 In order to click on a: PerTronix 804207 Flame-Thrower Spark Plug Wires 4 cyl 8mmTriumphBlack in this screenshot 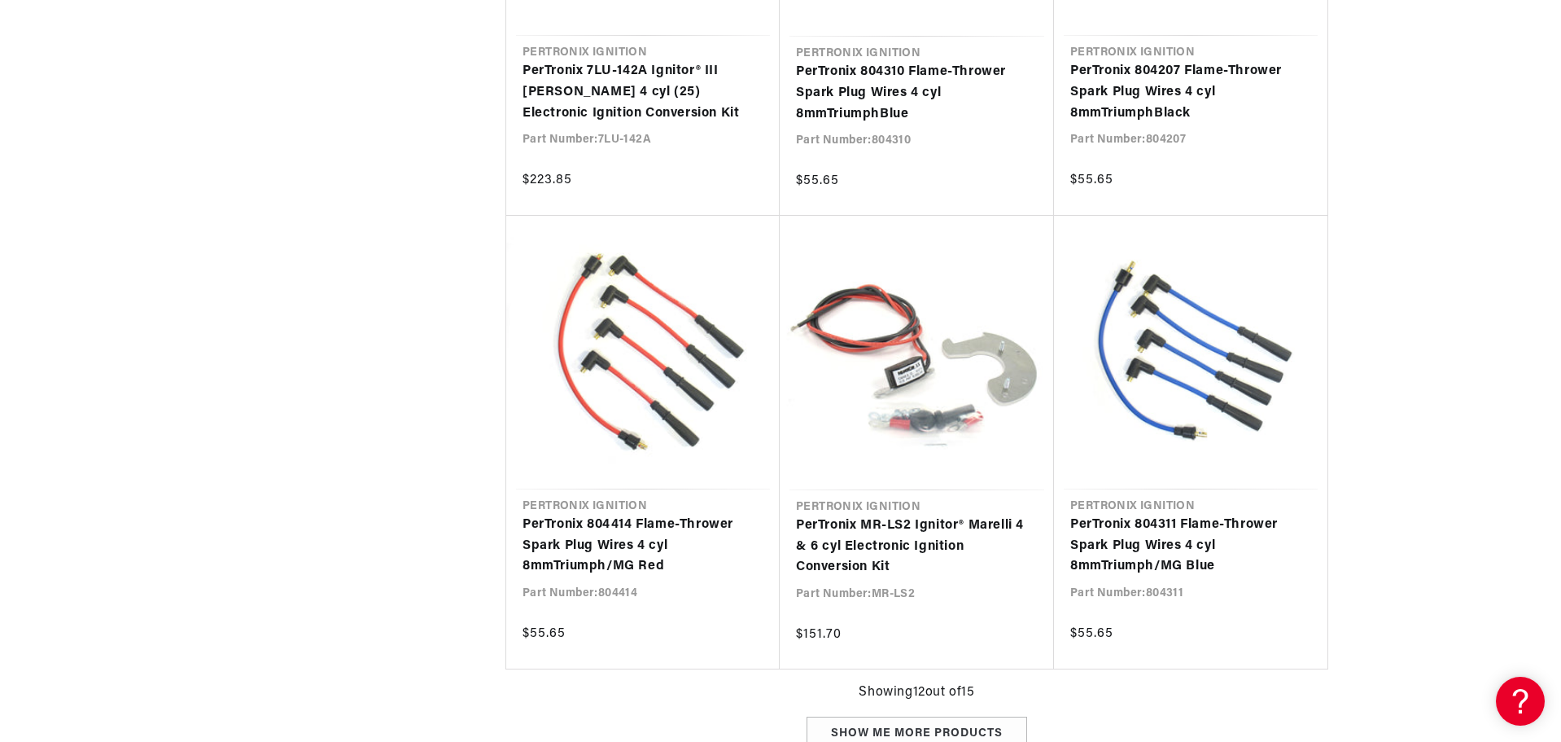, I will do `click(1191, 92)`.